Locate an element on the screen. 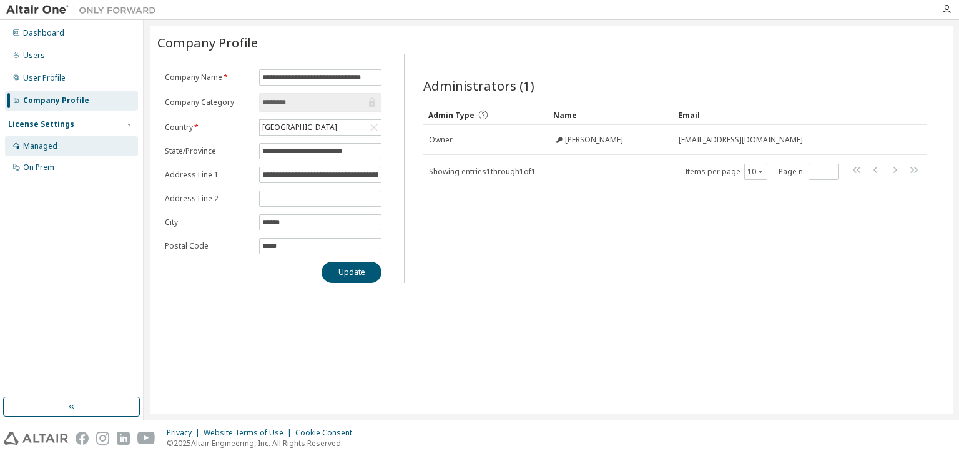 The image size is (959, 456). span: Items per page is located at coordinates (726, 172).